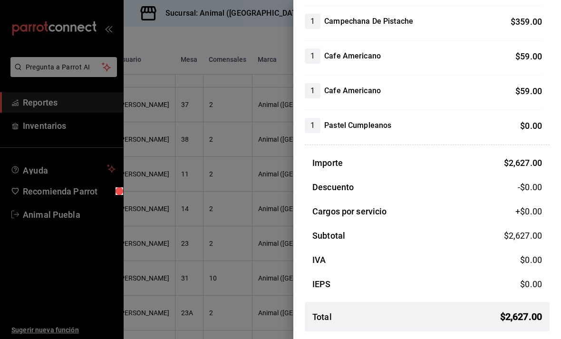 This screenshot has height=339, width=561. What do you see at coordinates (369, 21) in the screenshot?
I see `h4: Campechana De Pistache` at bounding box center [369, 21].